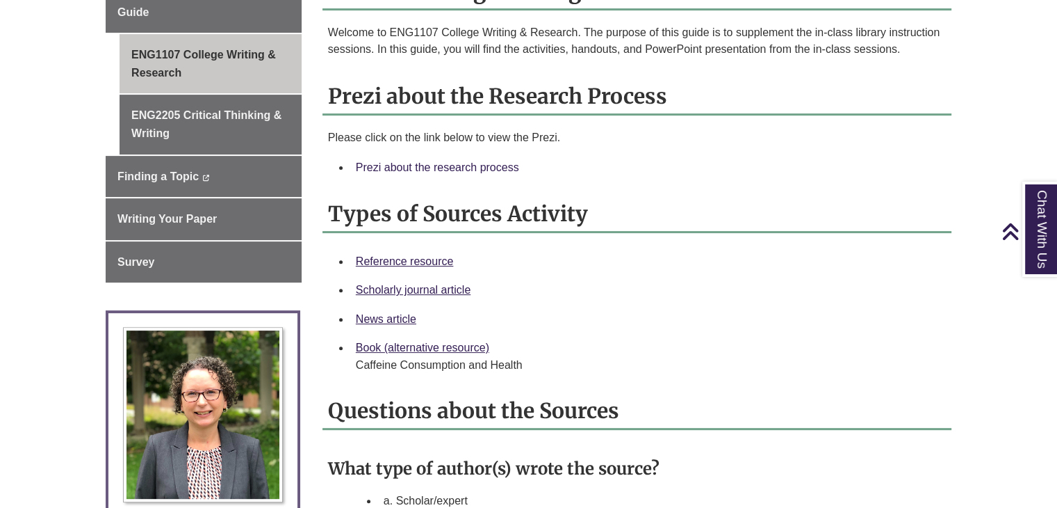 The height and width of the screenshot is (508, 1057). I want to click on a: ENG1107 College Writing & Research, so click(211, 63).